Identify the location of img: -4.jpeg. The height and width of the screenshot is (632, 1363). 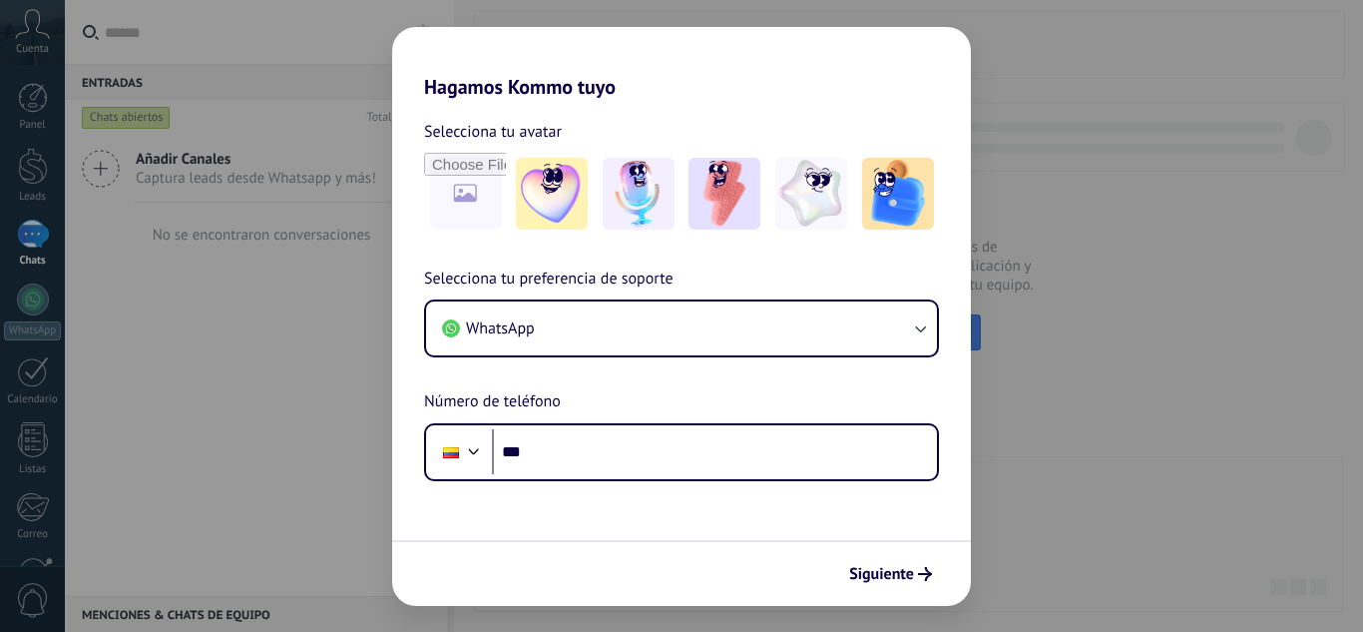
(811, 194).